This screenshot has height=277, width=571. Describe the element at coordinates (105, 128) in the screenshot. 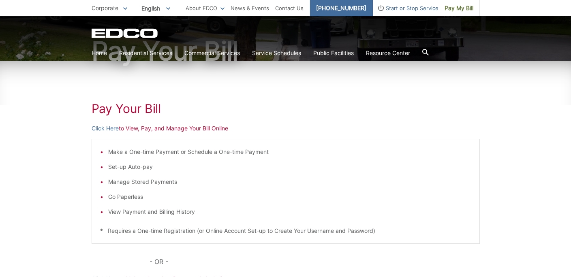

I see `a: Click Here` at that location.